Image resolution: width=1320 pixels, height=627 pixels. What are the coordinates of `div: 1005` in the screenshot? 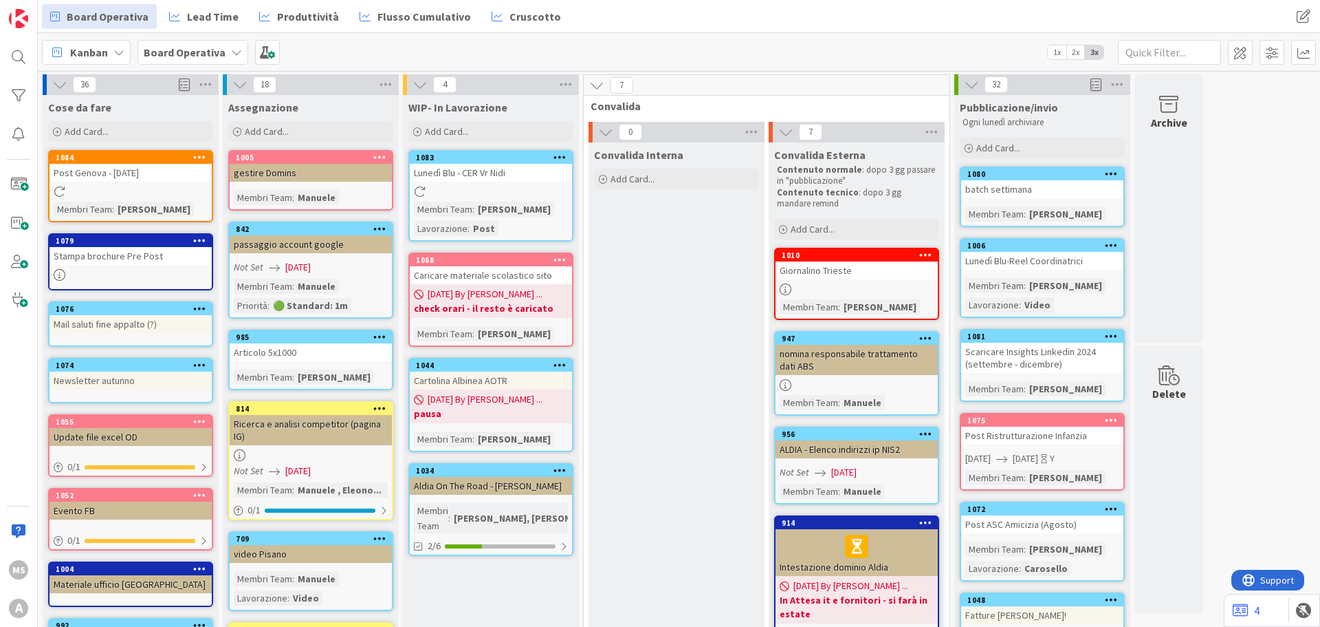 It's located at (311, 157).